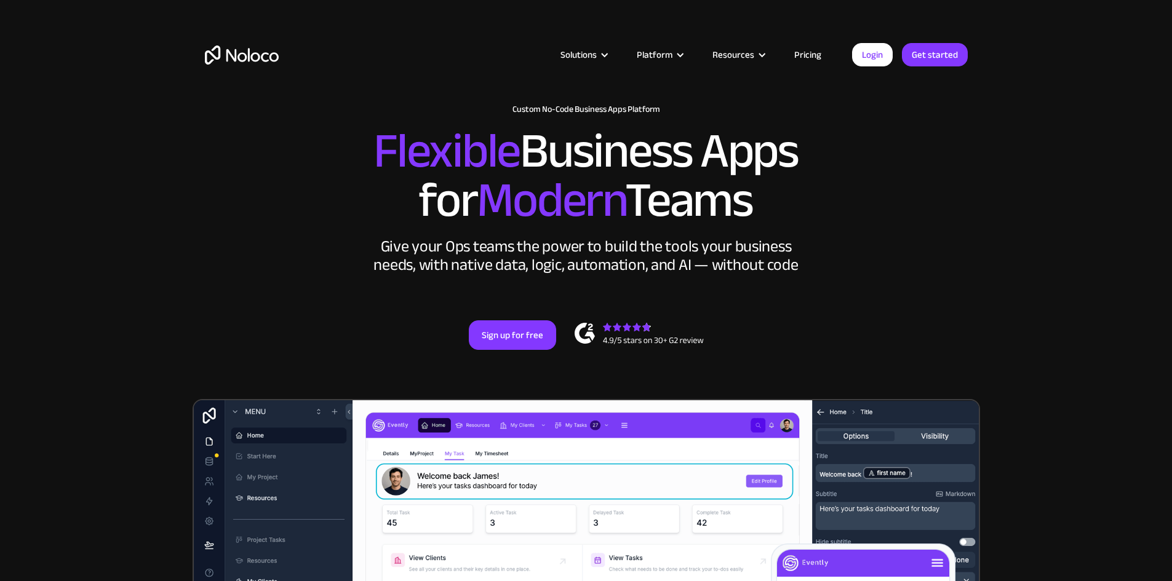 Image resolution: width=1172 pixels, height=581 pixels. What do you see at coordinates (808, 55) in the screenshot?
I see `a: Pricing` at bounding box center [808, 55].